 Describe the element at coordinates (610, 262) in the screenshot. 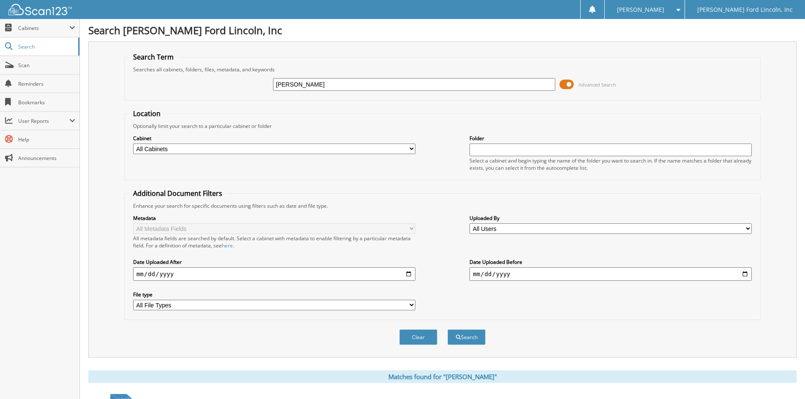

I see `label: Date Uploaded Before` at that location.